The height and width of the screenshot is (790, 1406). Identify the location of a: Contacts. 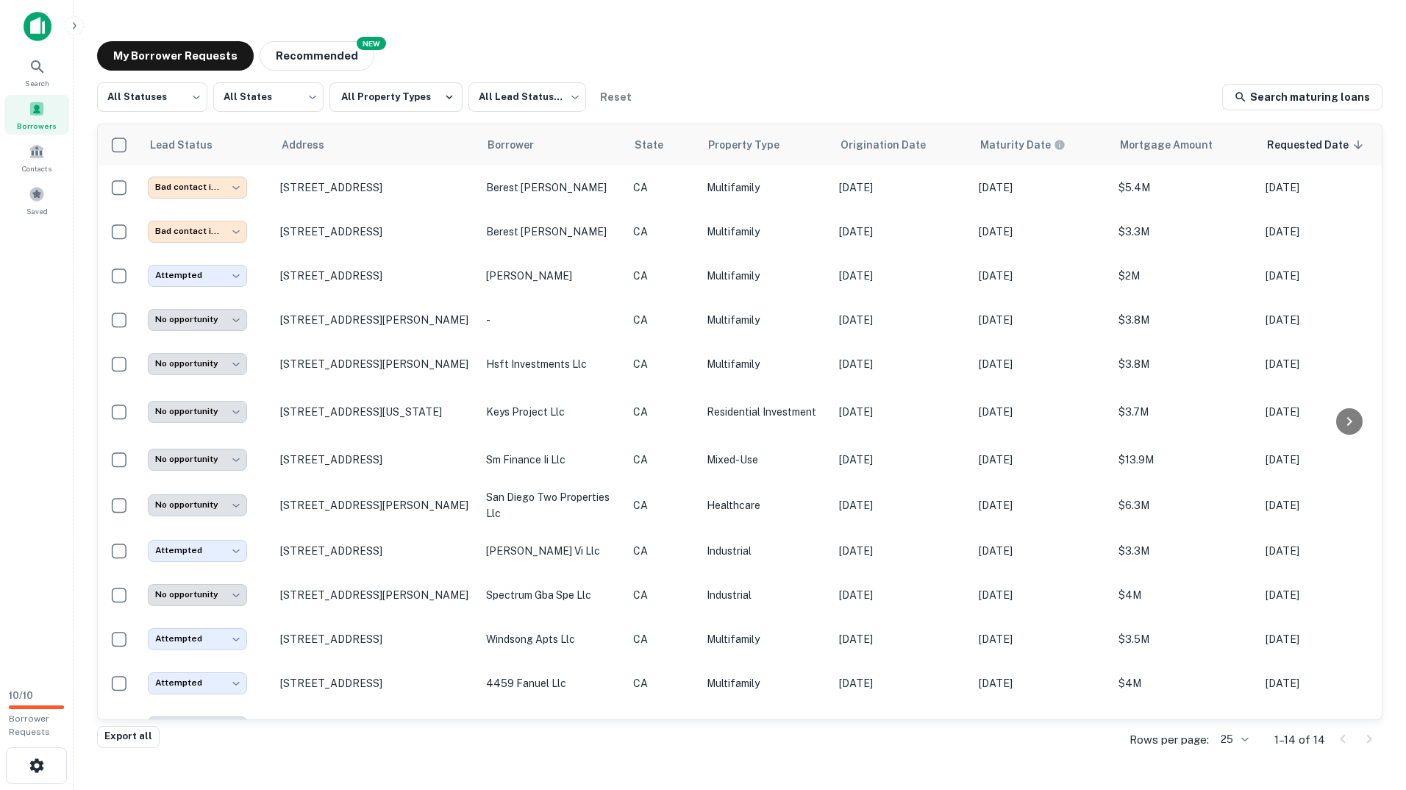
(37, 157).